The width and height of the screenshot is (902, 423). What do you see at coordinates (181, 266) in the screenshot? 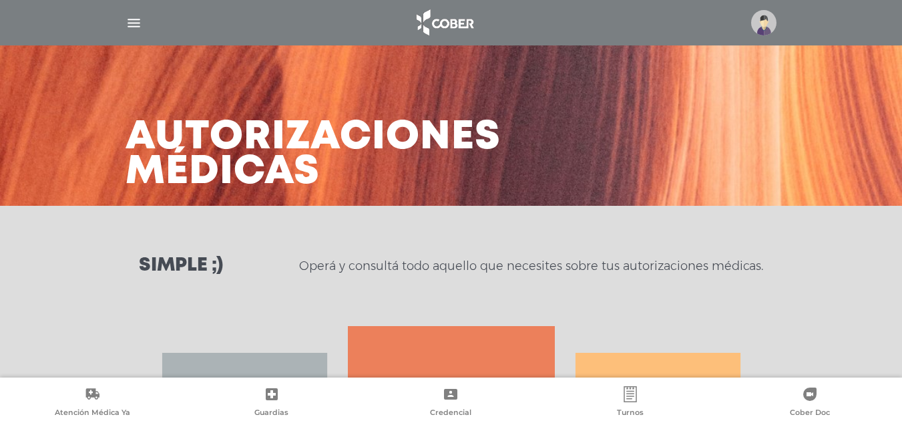
I see `h3: Simple ;)` at bounding box center [181, 266].